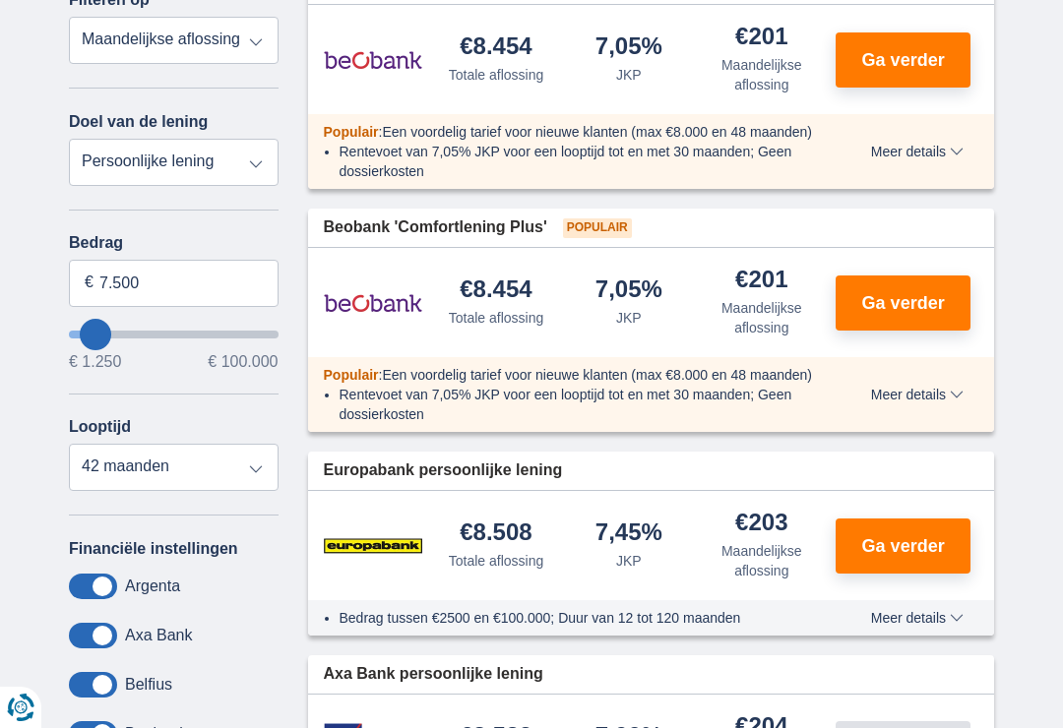  Describe the element at coordinates (154, 549) in the screenshot. I see `label: Financiële instellingen` at that location.